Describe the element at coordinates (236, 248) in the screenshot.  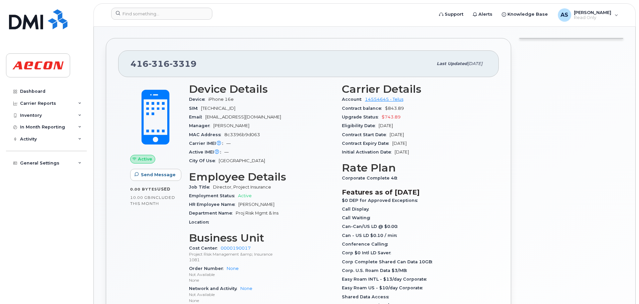
I see `a: 0000190017` at that location.